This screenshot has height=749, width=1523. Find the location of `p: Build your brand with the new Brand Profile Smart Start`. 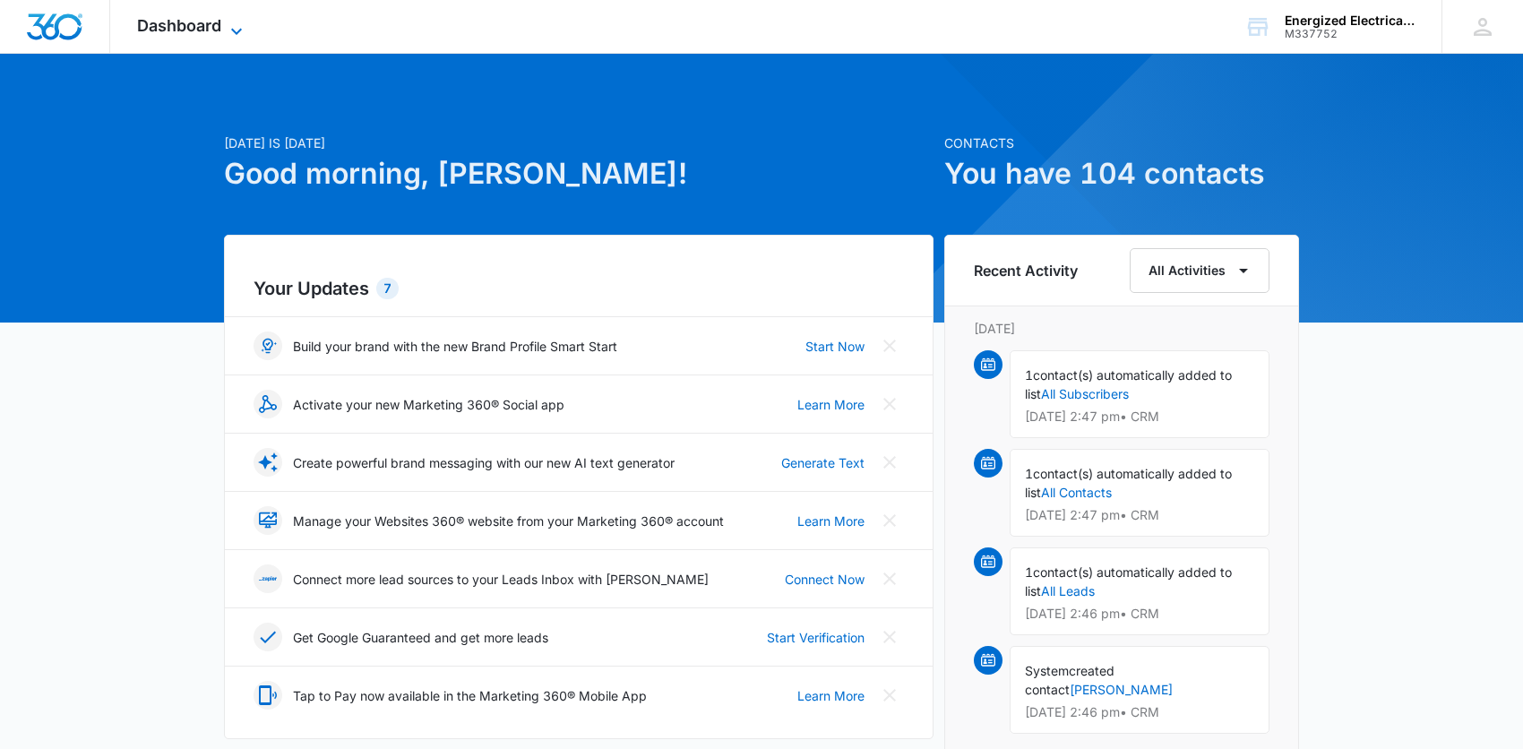

p: Build your brand with the new Brand Profile Smart Start is located at coordinates (455, 346).